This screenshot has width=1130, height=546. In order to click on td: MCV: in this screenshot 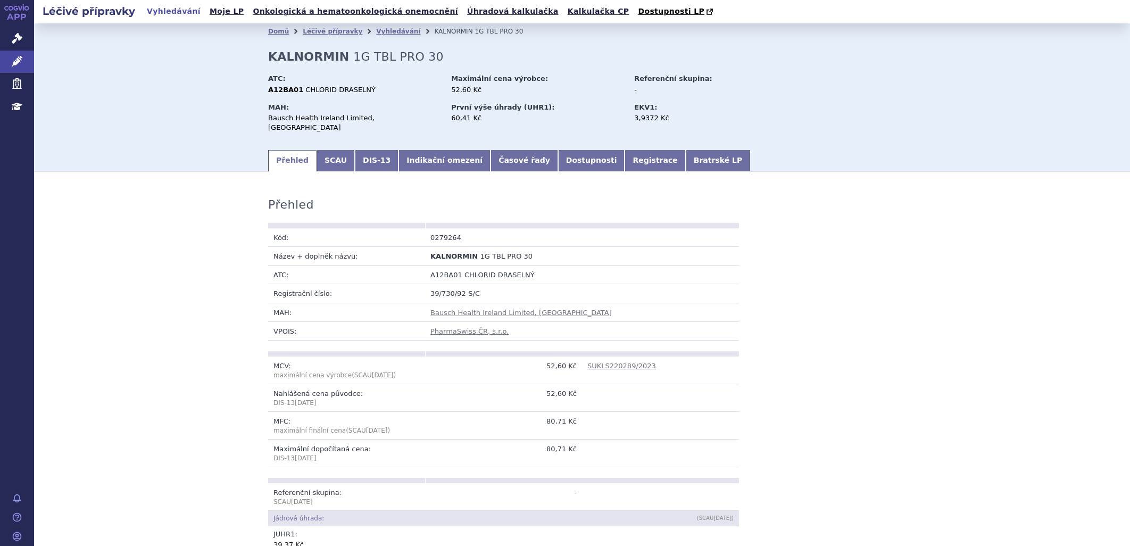, I will do `click(346, 370)`.